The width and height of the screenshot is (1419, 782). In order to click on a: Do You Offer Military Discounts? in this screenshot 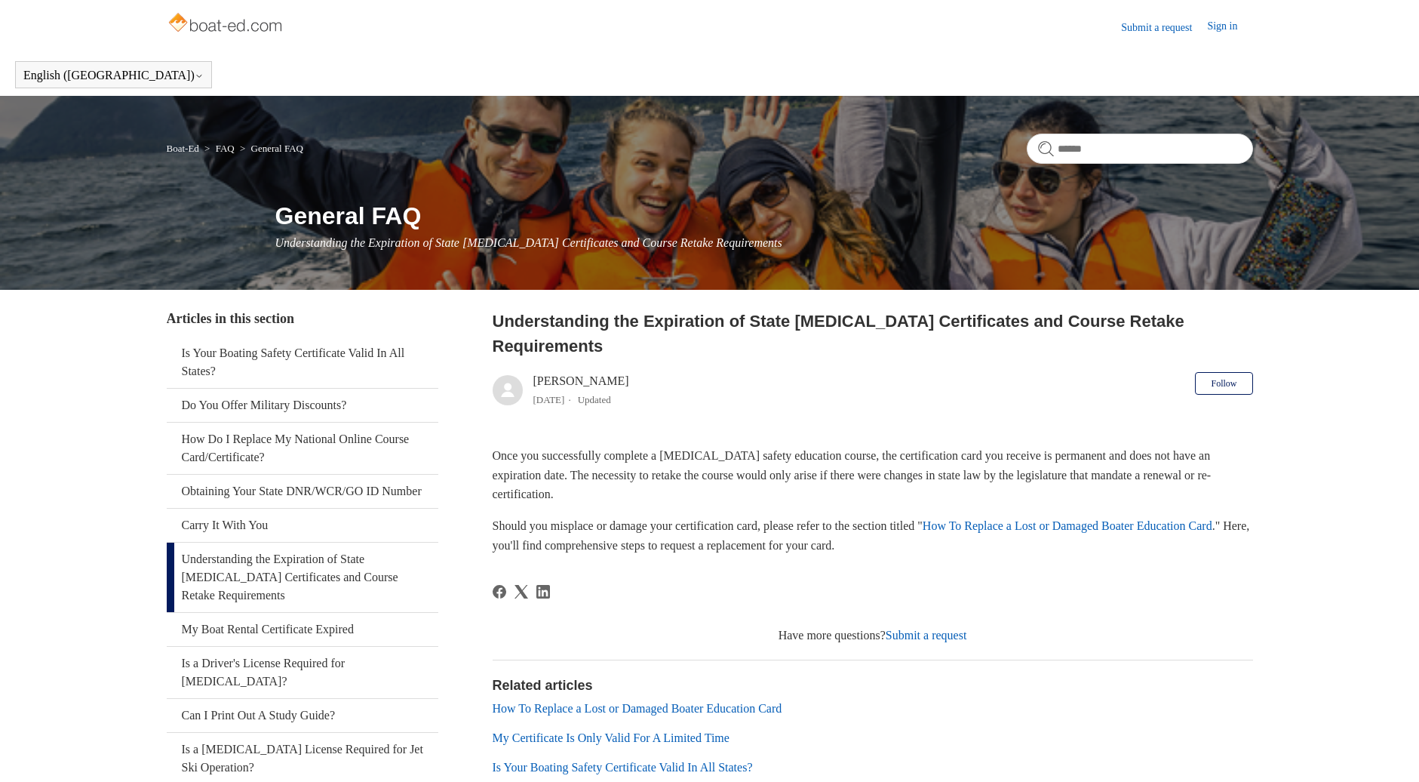, I will do `click(303, 405)`.